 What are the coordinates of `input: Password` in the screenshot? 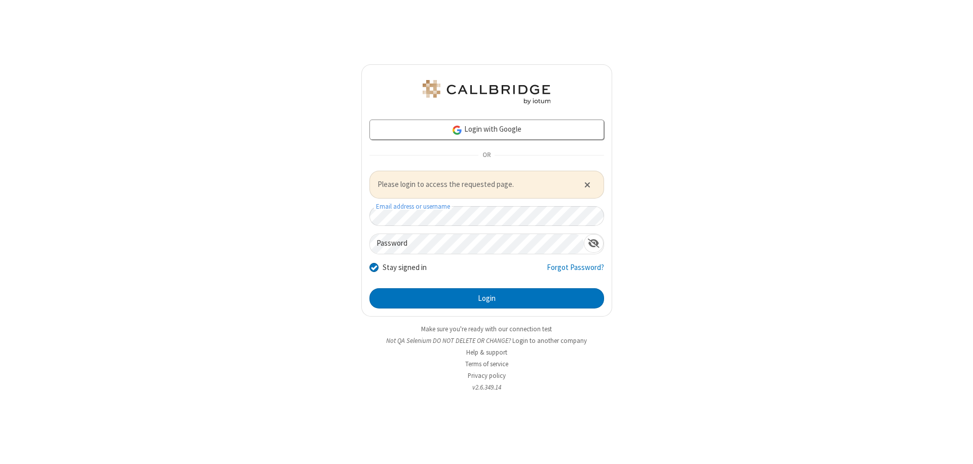 It's located at (477, 244).